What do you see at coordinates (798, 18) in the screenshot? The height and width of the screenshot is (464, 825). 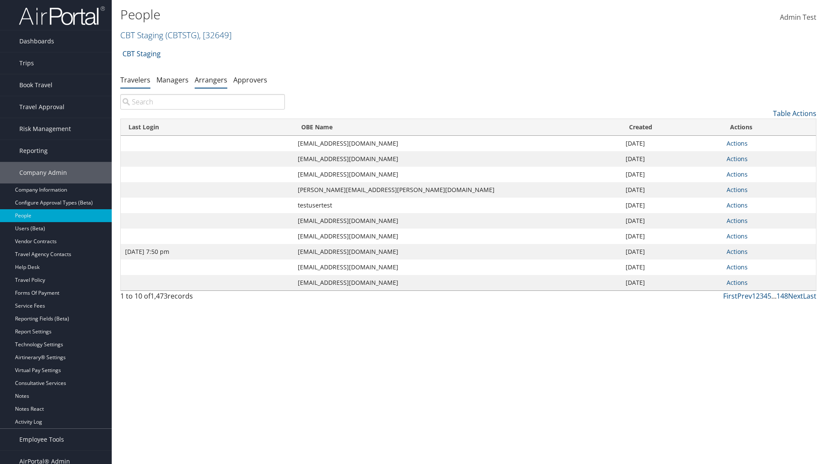 I see `a: Admin Test` at bounding box center [798, 18].